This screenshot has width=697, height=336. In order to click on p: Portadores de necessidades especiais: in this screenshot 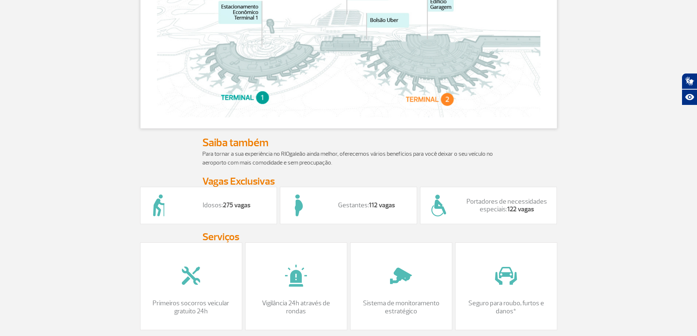, I will do `click(506, 205)`.